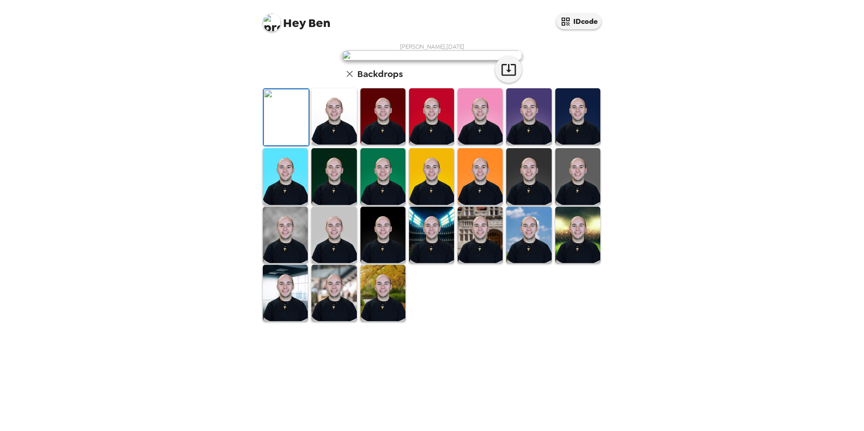  What do you see at coordinates (286, 117) in the screenshot?
I see `img: Original` at bounding box center [286, 117].